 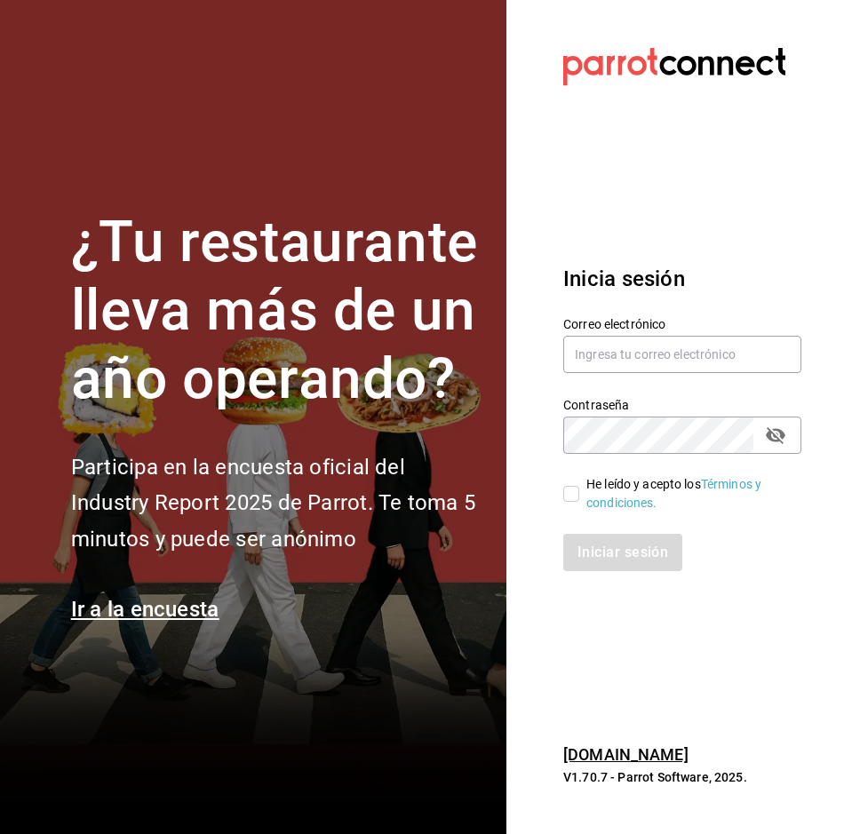 I want to click on label: Contraseña, so click(x=682, y=405).